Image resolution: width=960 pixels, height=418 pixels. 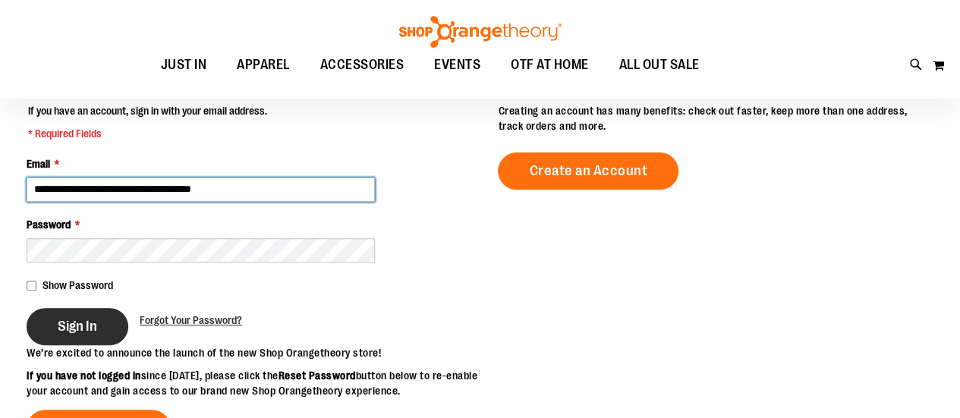 What do you see at coordinates (716, 118) in the screenshot?
I see `p: Creating an account has many benefits: check out faster, keep more than one address, track orders...` at bounding box center [716, 118].